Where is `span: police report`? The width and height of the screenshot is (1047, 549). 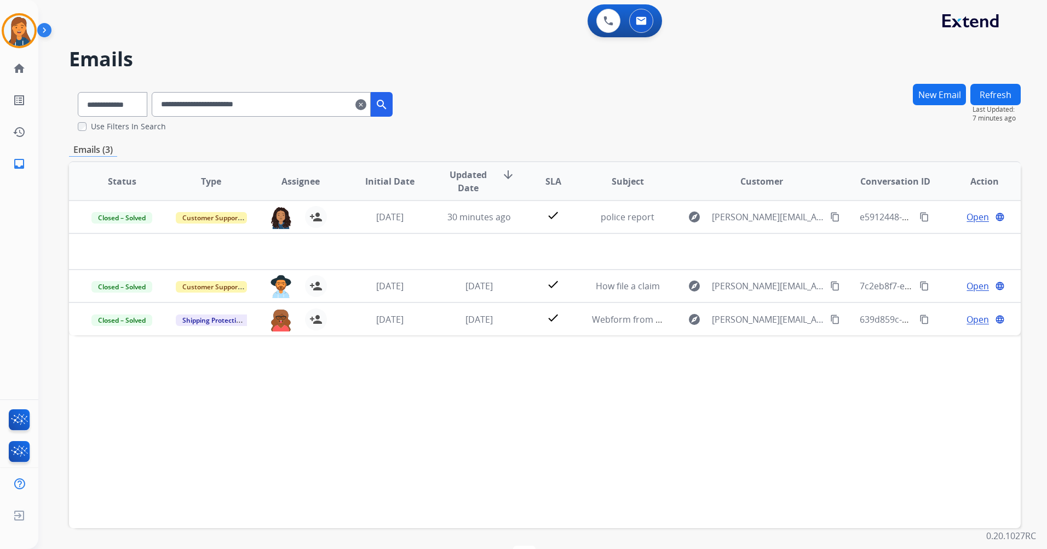 span: police report is located at coordinates (627, 217).